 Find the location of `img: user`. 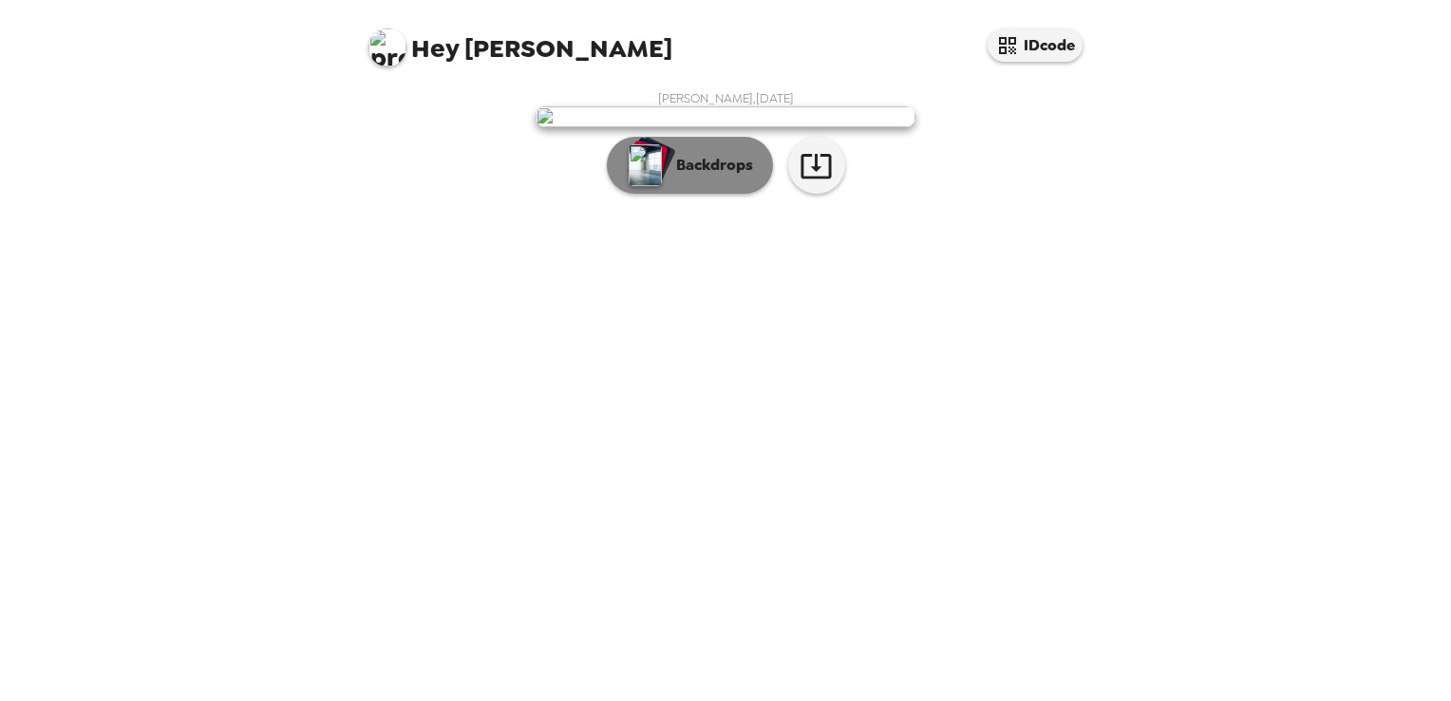

img: user is located at coordinates (725, 117).